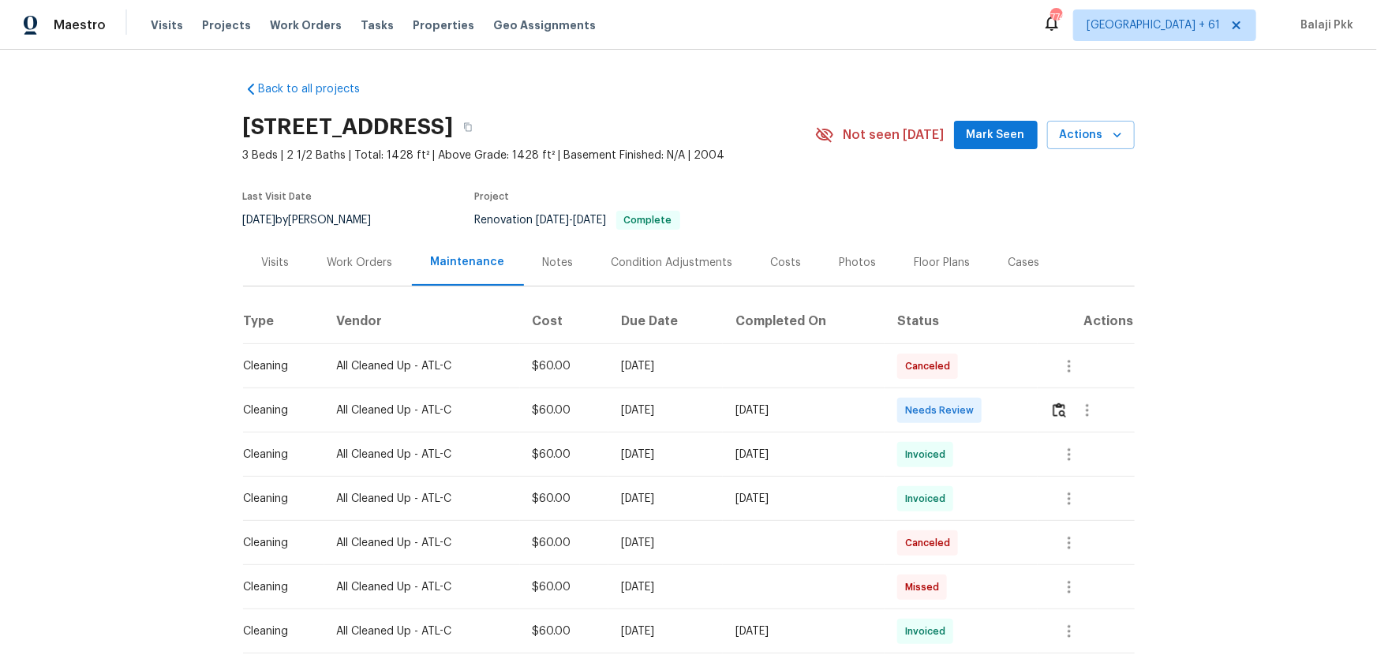 This screenshot has width=1377, height=659. I want to click on span: Mark Seen, so click(996, 135).